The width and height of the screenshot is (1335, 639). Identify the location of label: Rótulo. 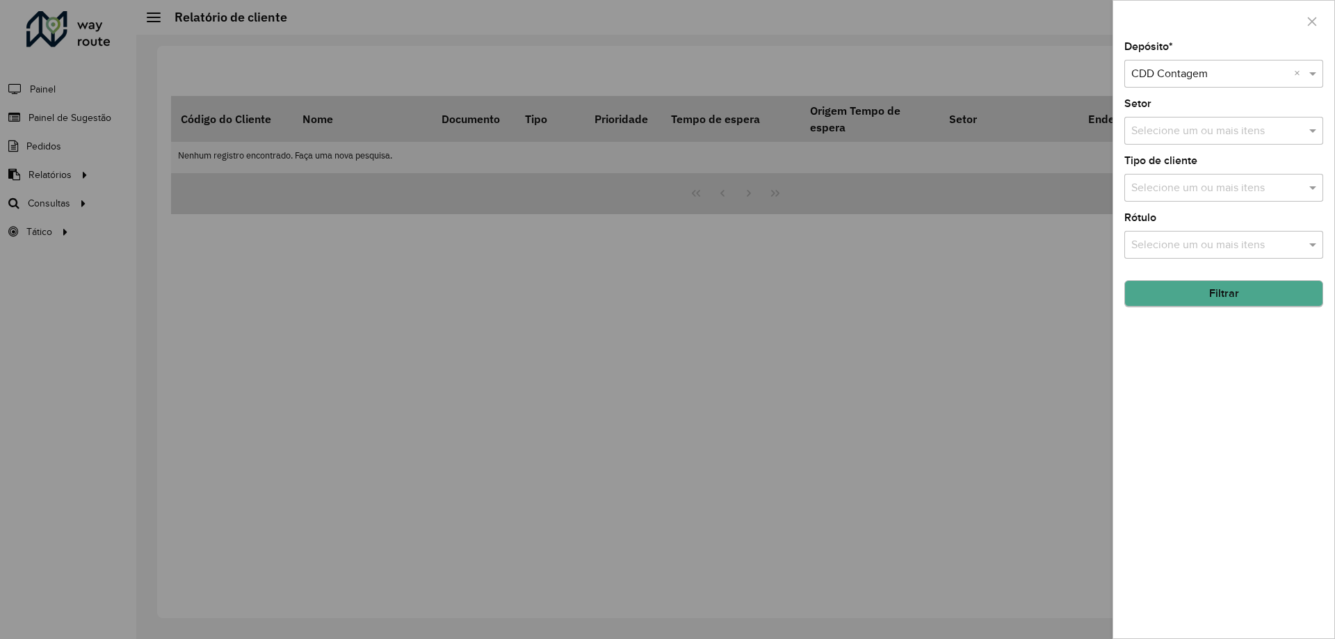
(1140, 218).